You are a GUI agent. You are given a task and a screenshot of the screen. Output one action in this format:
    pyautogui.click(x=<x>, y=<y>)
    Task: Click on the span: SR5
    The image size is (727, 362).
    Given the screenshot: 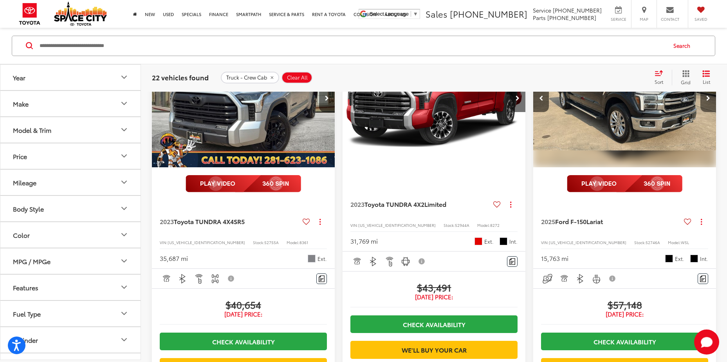 What is the action you would take?
    pyautogui.click(x=239, y=221)
    